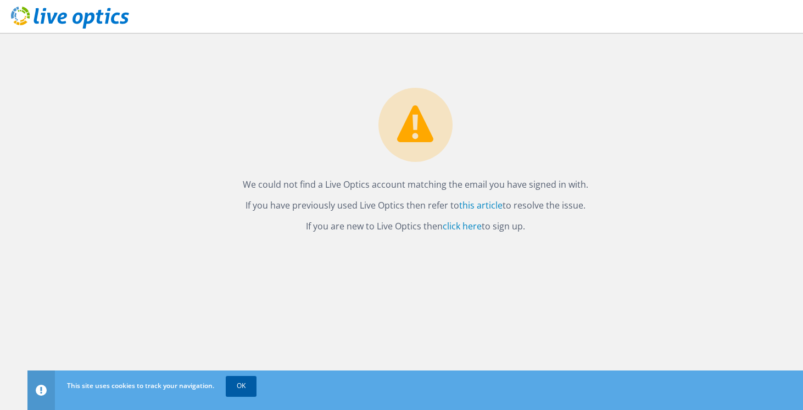 This screenshot has width=803, height=410. What do you see at coordinates (481, 205) in the screenshot?
I see `a: this article` at bounding box center [481, 205].